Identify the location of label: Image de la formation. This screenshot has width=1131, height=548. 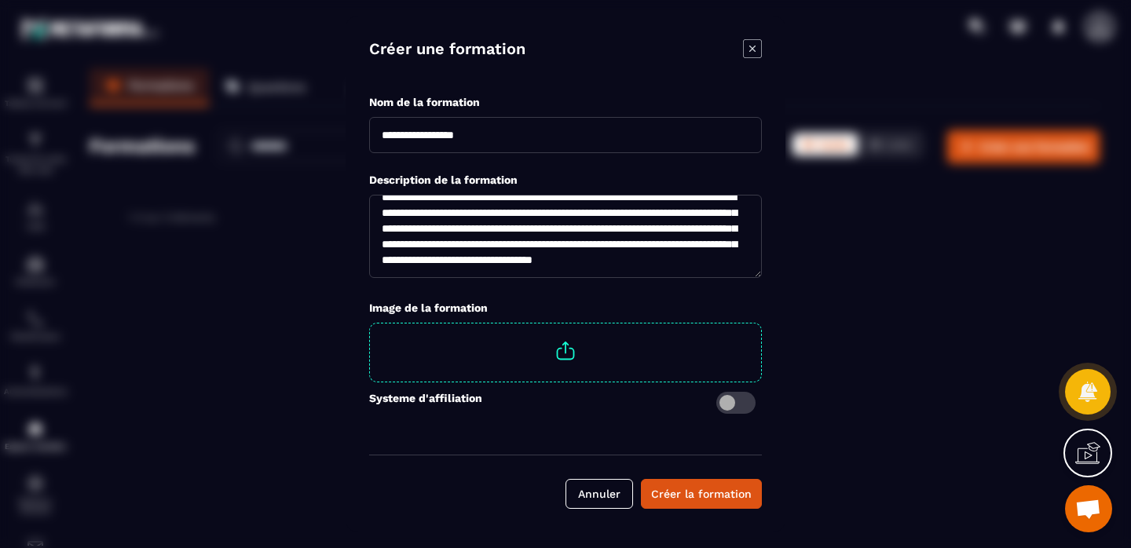
(428, 308).